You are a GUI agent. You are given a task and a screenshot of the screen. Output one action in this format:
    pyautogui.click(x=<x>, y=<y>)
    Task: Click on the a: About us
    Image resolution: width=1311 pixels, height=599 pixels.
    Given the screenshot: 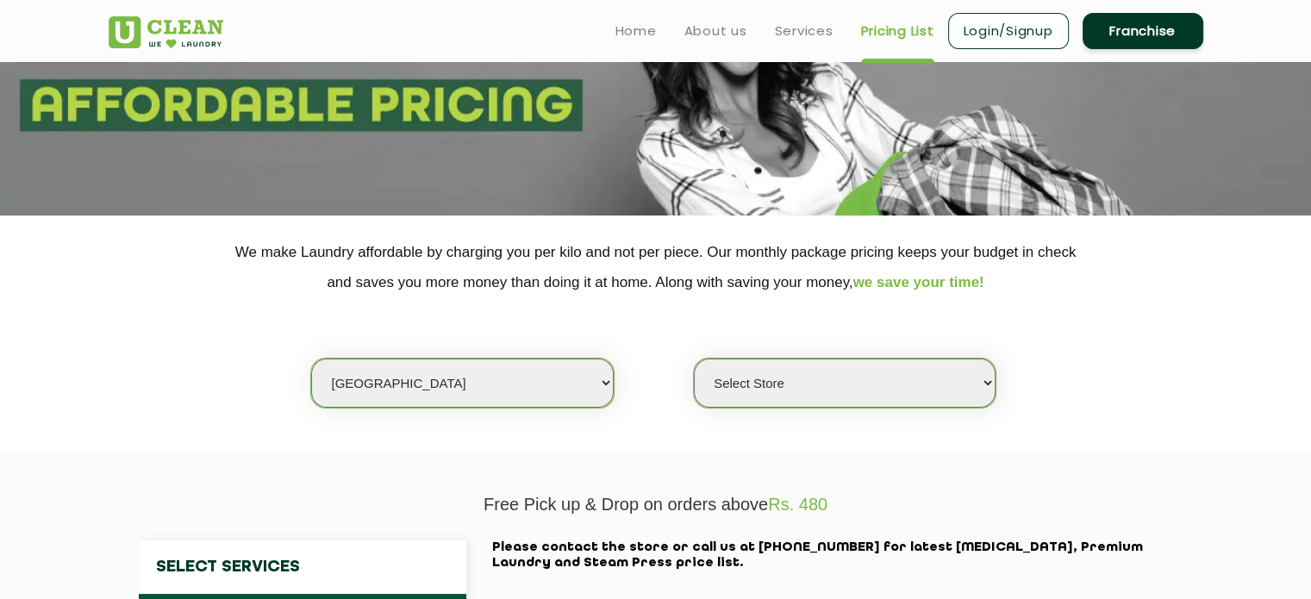 What is the action you would take?
    pyautogui.click(x=716, y=31)
    